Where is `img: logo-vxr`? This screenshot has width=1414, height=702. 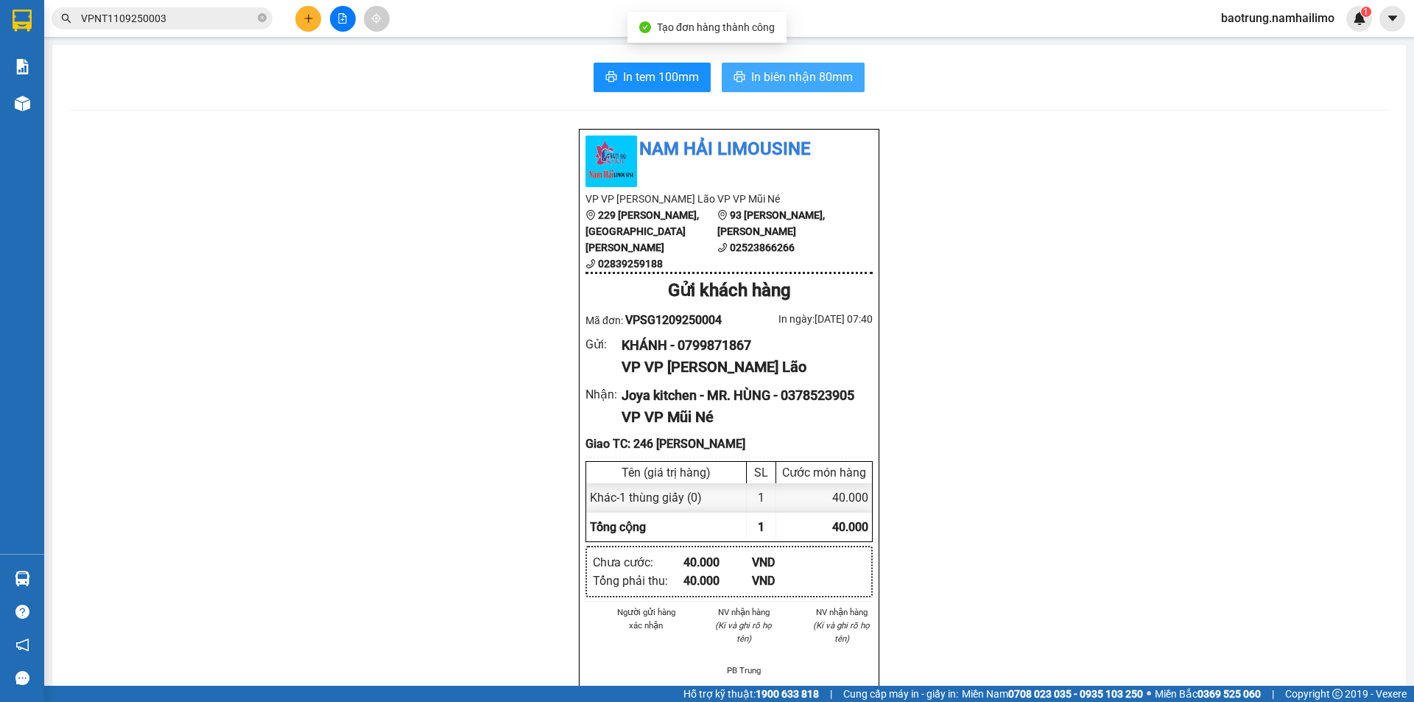
img: logo-vxr is located at coordinates (22, 21).